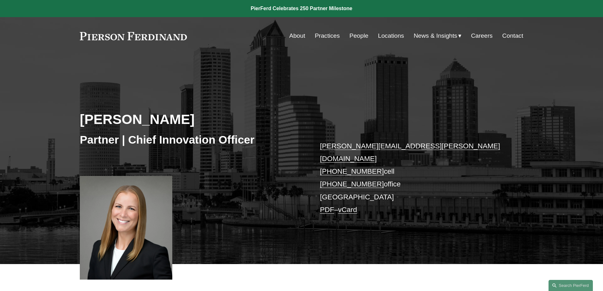 This screenshot has height=291, width=603. What do you see at coordinates (348, 209) in the screenshot?
I see `a: vCard` at bounding box center [348, 209].